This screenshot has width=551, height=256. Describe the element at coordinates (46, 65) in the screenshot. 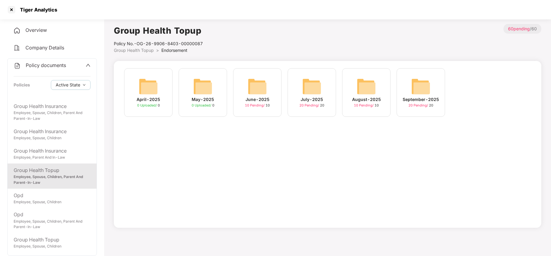

I see `span: Policy documents` at that location.